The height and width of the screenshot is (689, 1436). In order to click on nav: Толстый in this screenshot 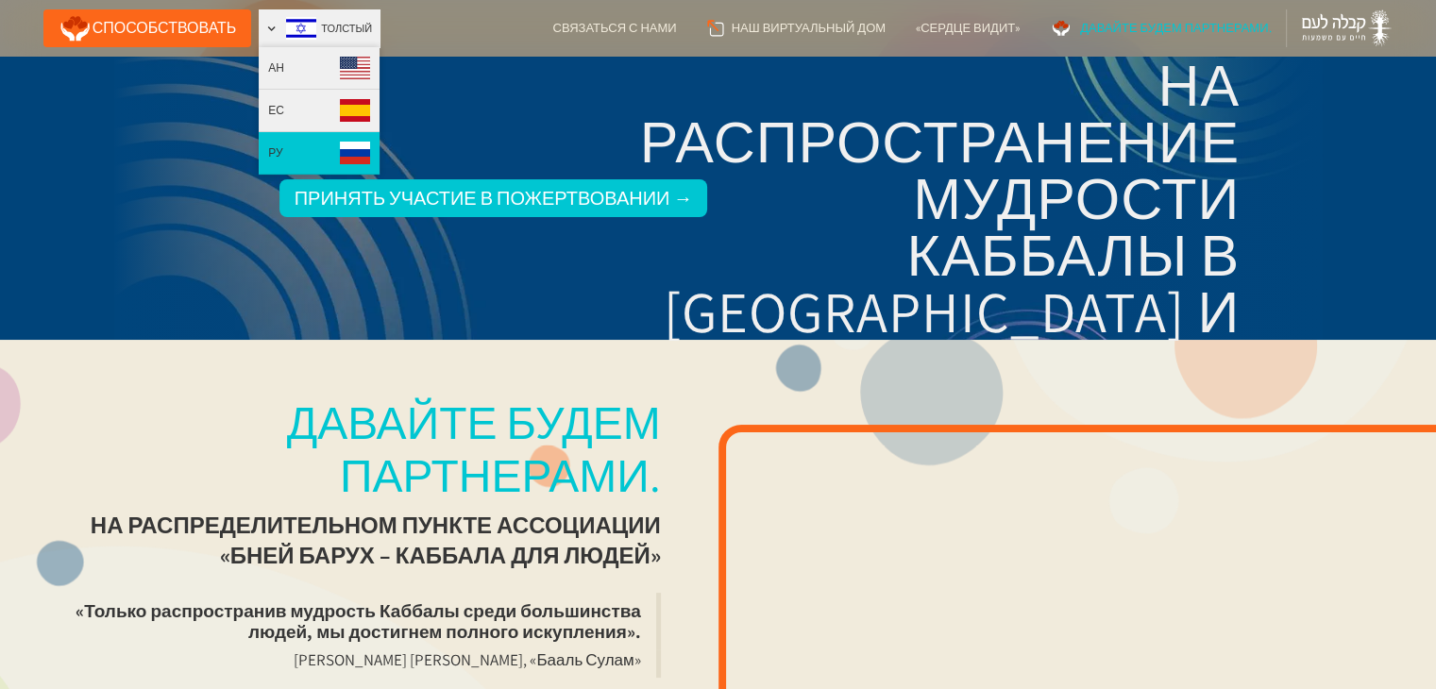, I will do `click(319, 110)`.